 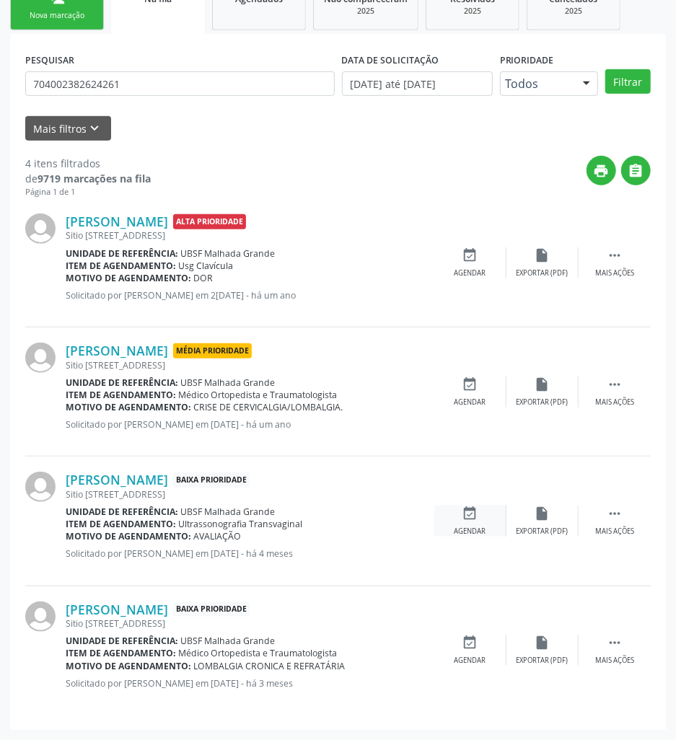 I want to click on span: Alta Prioridade, so click(x=209, y=221).